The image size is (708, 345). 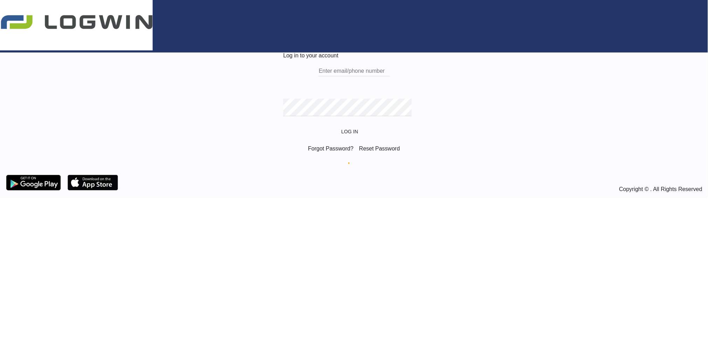 What do you see at coordinates (93, 183) in the screenshot?
I see `img: apple.png` at bounding box center [93, 183].